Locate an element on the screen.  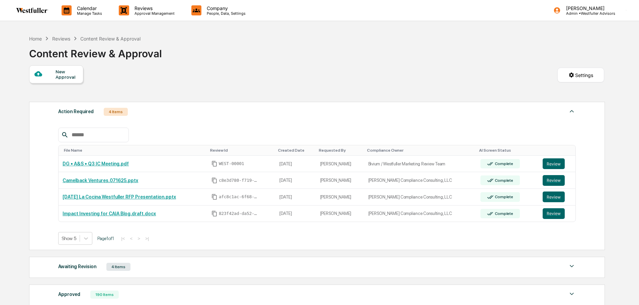
a: DG • A&S • Q3 IC Meeting.pdf is located at coordinates (96, 164).